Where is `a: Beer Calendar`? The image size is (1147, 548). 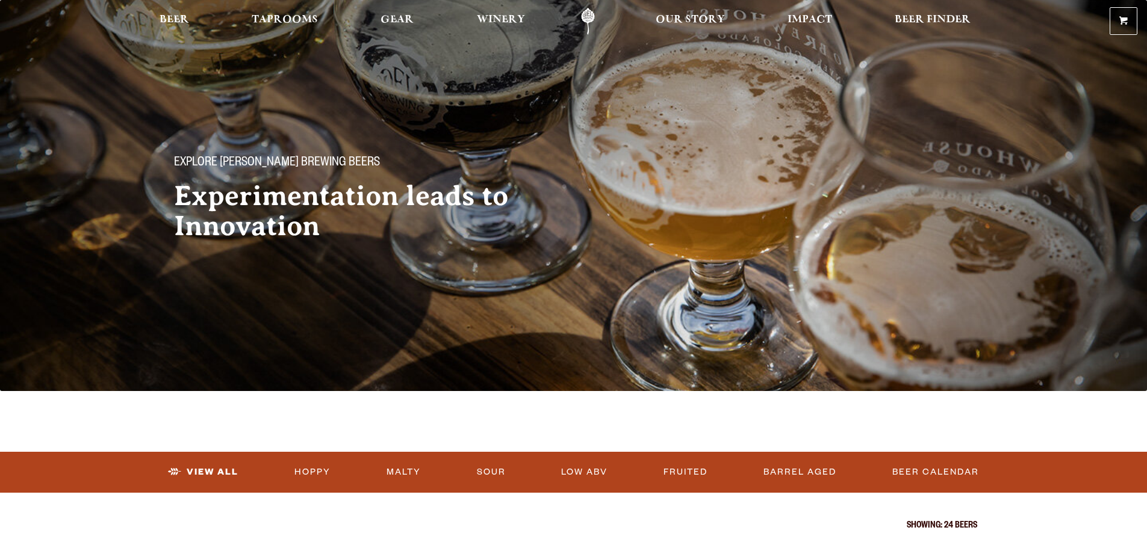 a: Beer Calendar is located at coordinates (935, 473).